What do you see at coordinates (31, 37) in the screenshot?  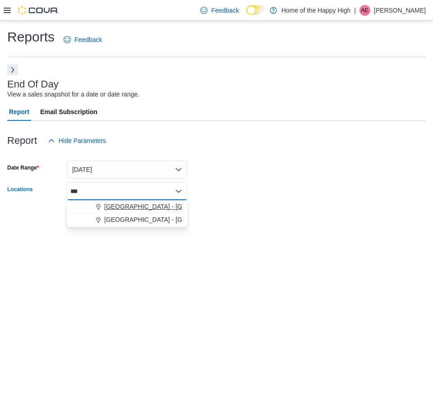 I see `h1: Reports` at bounding box center [31, 37].